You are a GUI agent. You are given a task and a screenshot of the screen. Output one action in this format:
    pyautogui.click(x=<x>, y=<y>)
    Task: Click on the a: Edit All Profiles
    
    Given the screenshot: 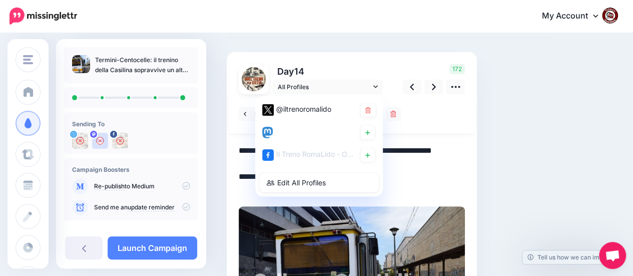 What is the action you would take?
    pyautogui.click(x=319, y=182)
    